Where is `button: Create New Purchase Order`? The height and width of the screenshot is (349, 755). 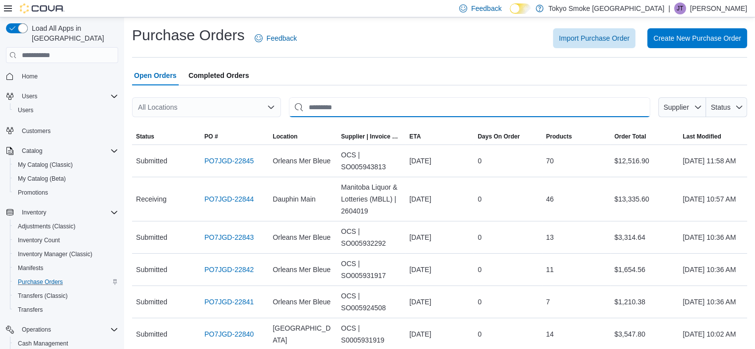
button: Create New Purchase Order is located at coordinates (697, 38).